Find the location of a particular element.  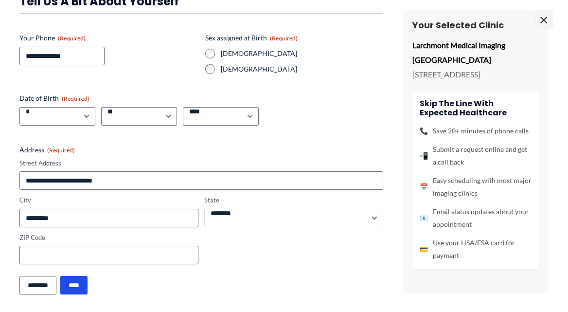

label: City is located at coordinates (109, 200).